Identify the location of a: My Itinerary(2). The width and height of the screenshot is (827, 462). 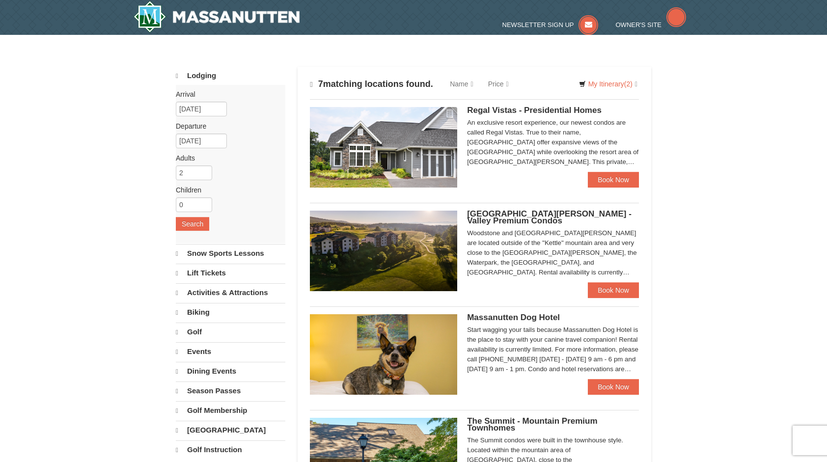
(608, 84).